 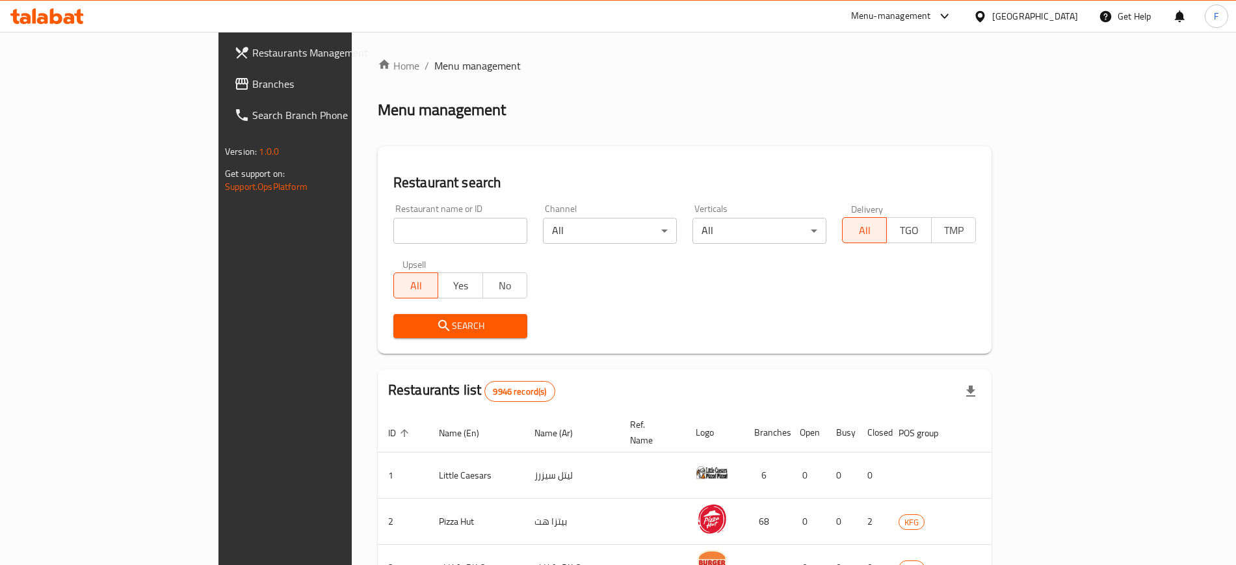 I want to click on a: Search Branch Phone, so click(x=324, y=115).